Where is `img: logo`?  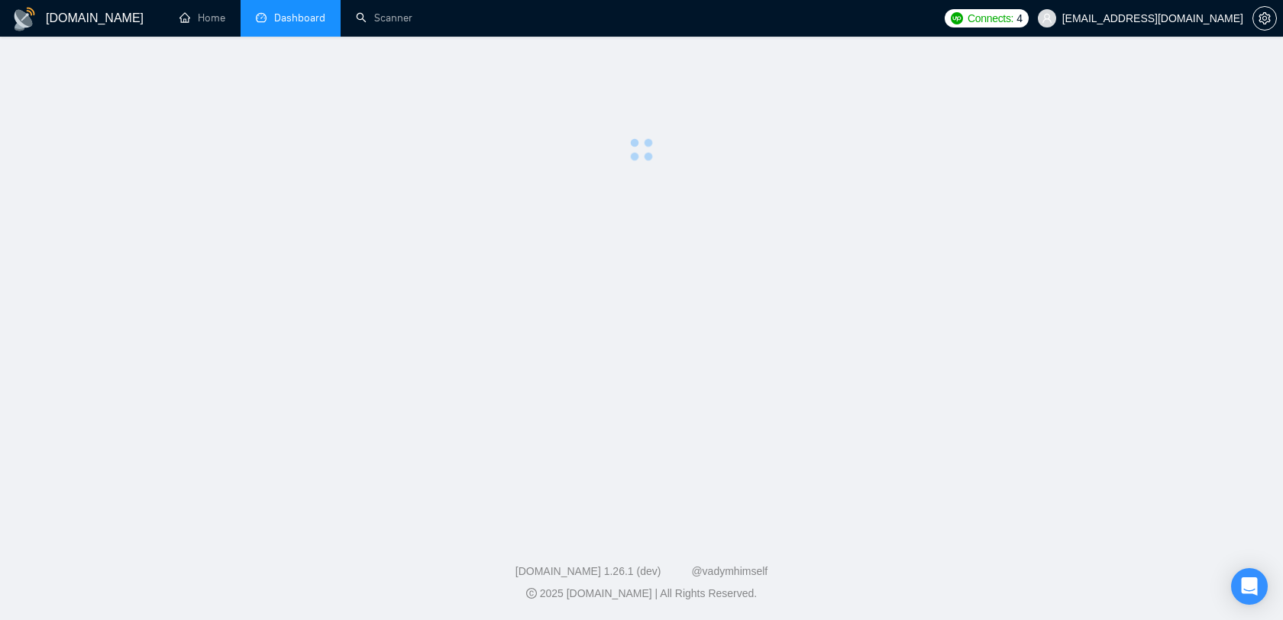 img: logo is located at coordinates (24, 19).